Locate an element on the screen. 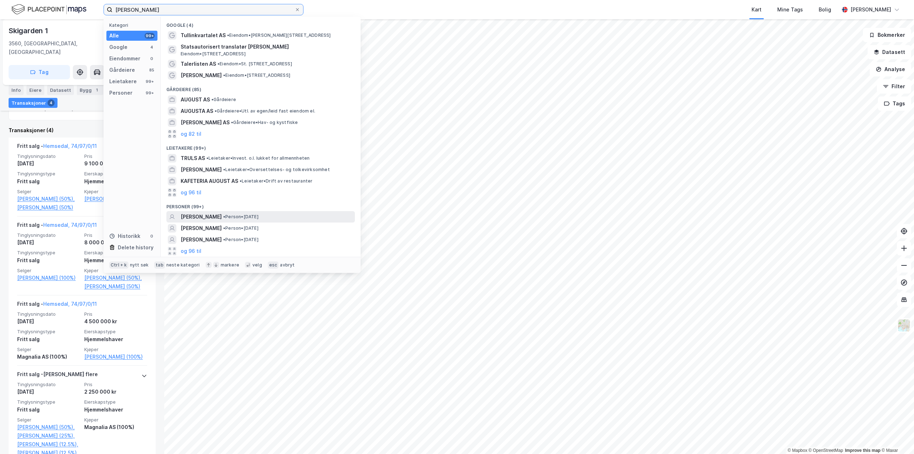 This screenshot has width=914, height=454. button: Analyse is located at coordinates (890, 69).